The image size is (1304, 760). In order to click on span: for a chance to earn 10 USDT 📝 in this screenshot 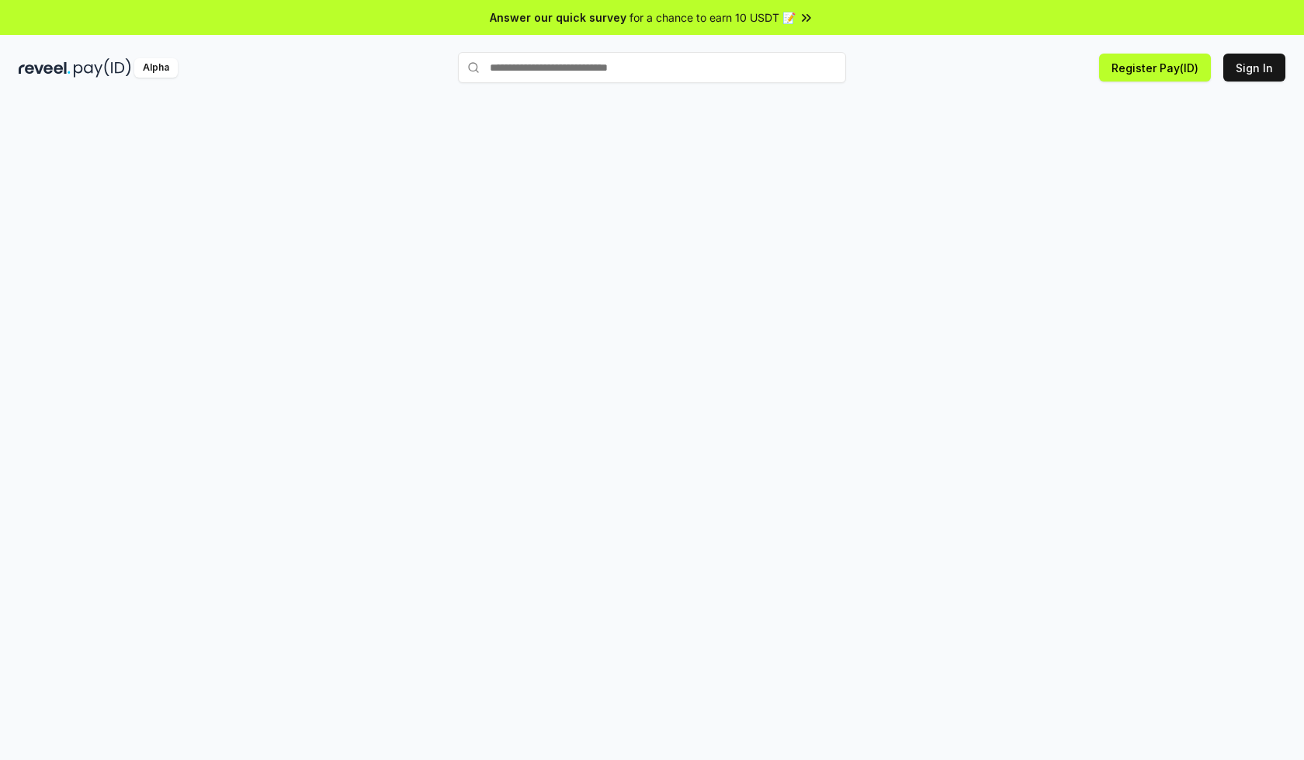, I will do `click(712, 17)`.